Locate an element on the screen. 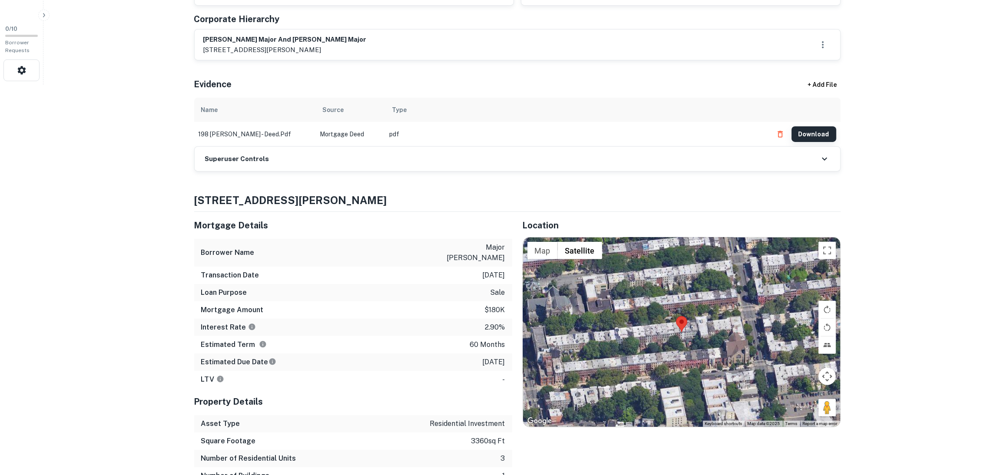  a: Open this area in Google Maps (opens a new window) is located at coordinates (540, 421).